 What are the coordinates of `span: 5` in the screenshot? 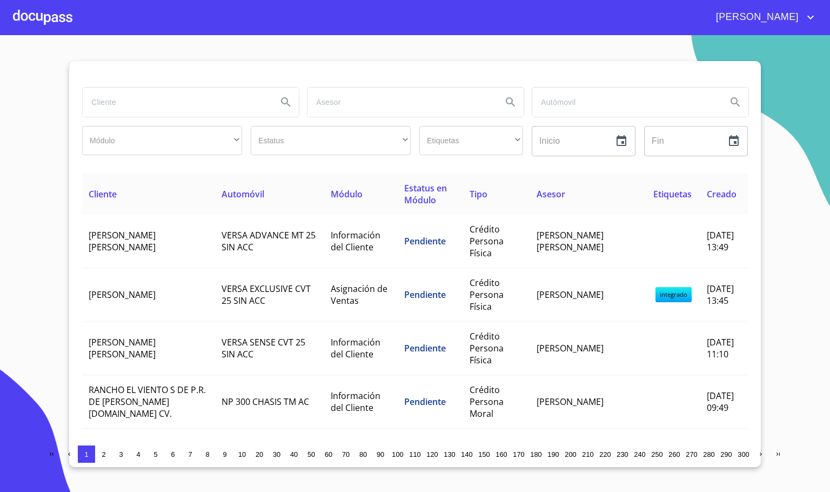 It's located at (155, 454).